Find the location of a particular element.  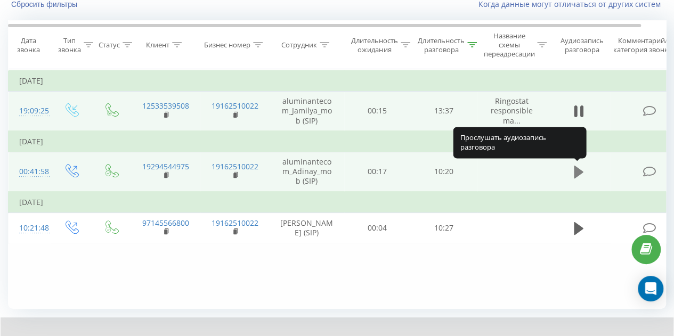

div: Комментарий/категория звонка is located at coordinates (643, 45).